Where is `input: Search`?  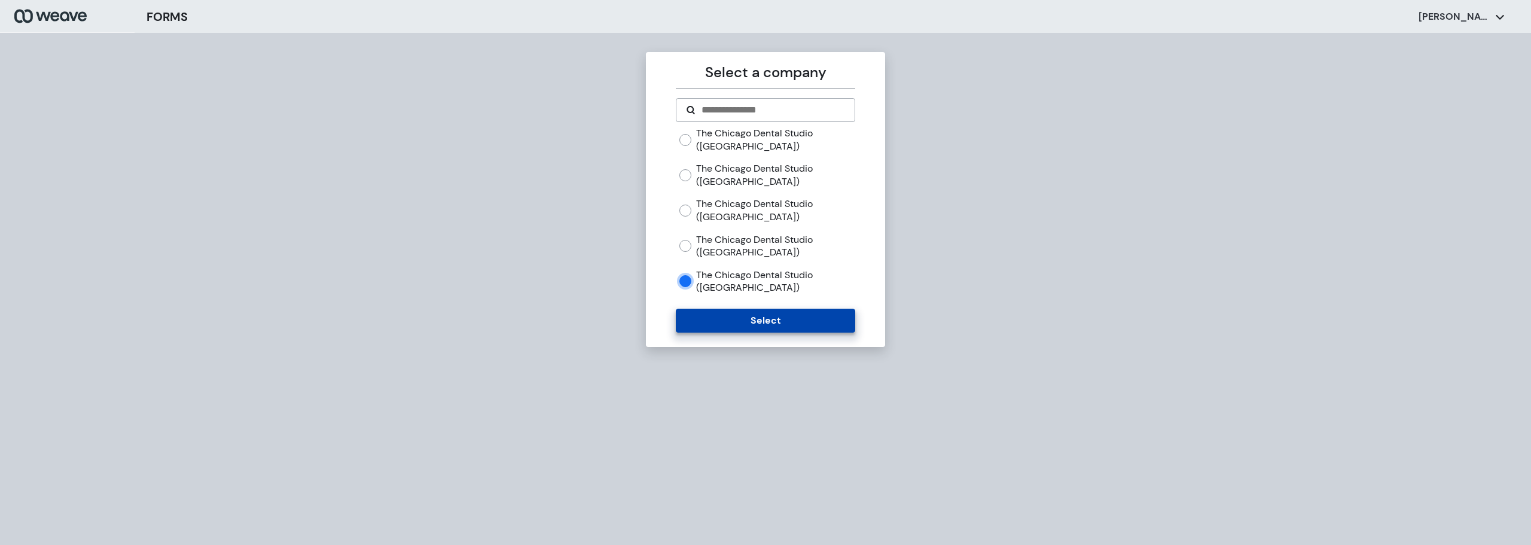 input: Search is located at coordinates (772, 110).